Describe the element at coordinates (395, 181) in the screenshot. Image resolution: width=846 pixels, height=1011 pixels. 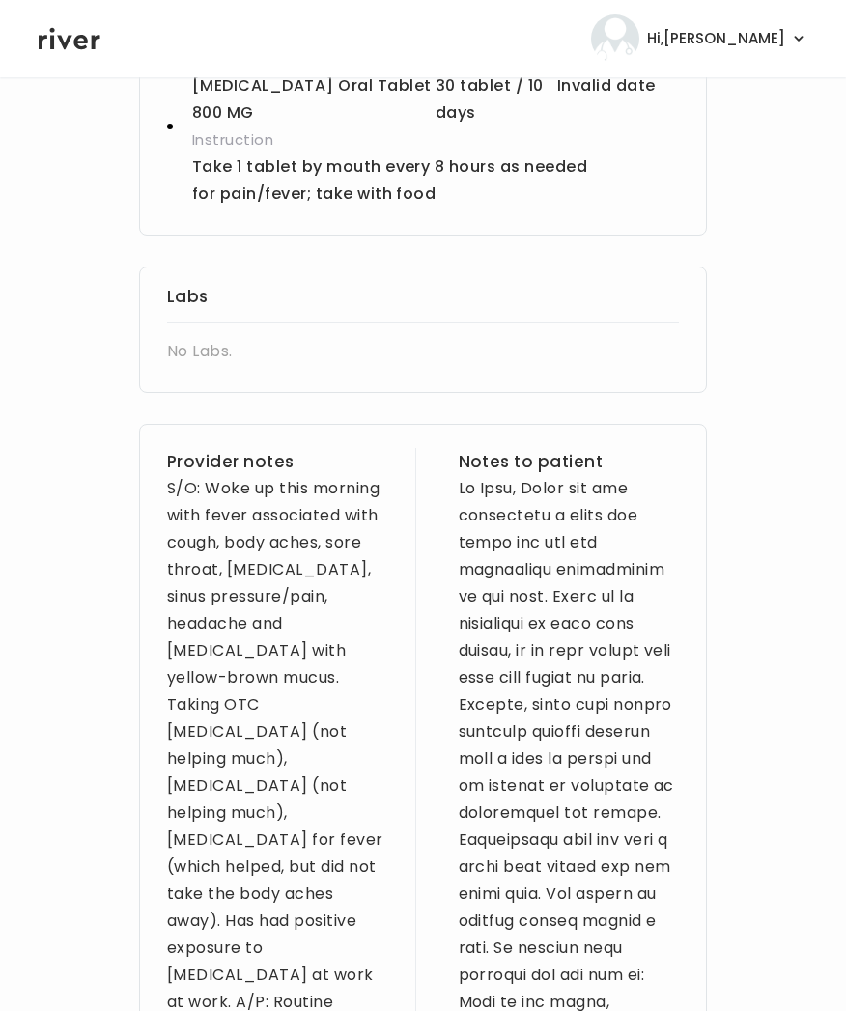
I see `p: Take 1 tablet by mouth every 8 hours as needed for pain/fever; take with food` at that location.